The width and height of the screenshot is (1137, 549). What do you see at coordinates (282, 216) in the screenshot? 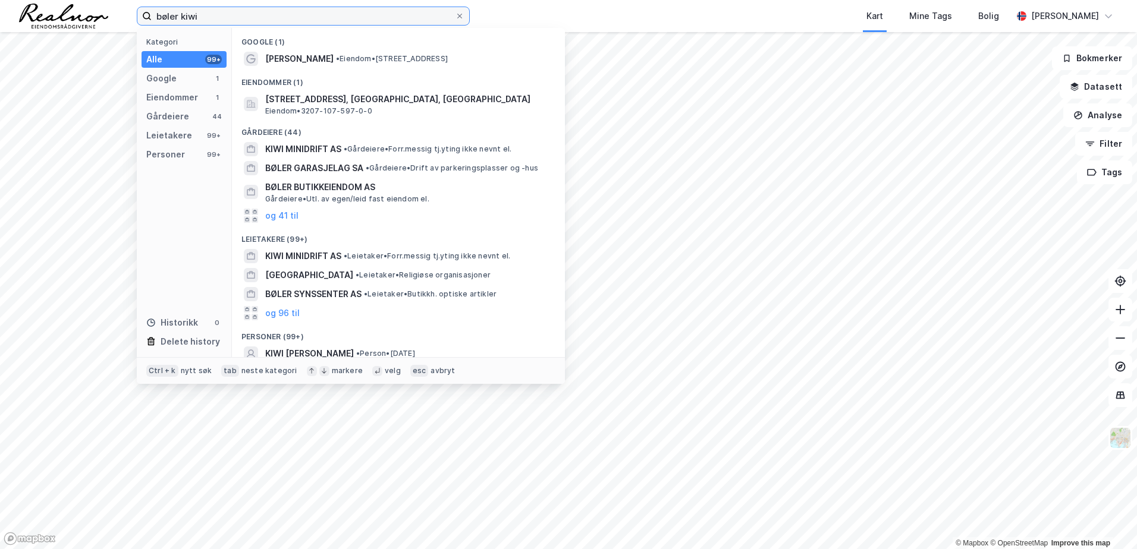
I see `button: og 41 til` at bounding box center [282, 216].